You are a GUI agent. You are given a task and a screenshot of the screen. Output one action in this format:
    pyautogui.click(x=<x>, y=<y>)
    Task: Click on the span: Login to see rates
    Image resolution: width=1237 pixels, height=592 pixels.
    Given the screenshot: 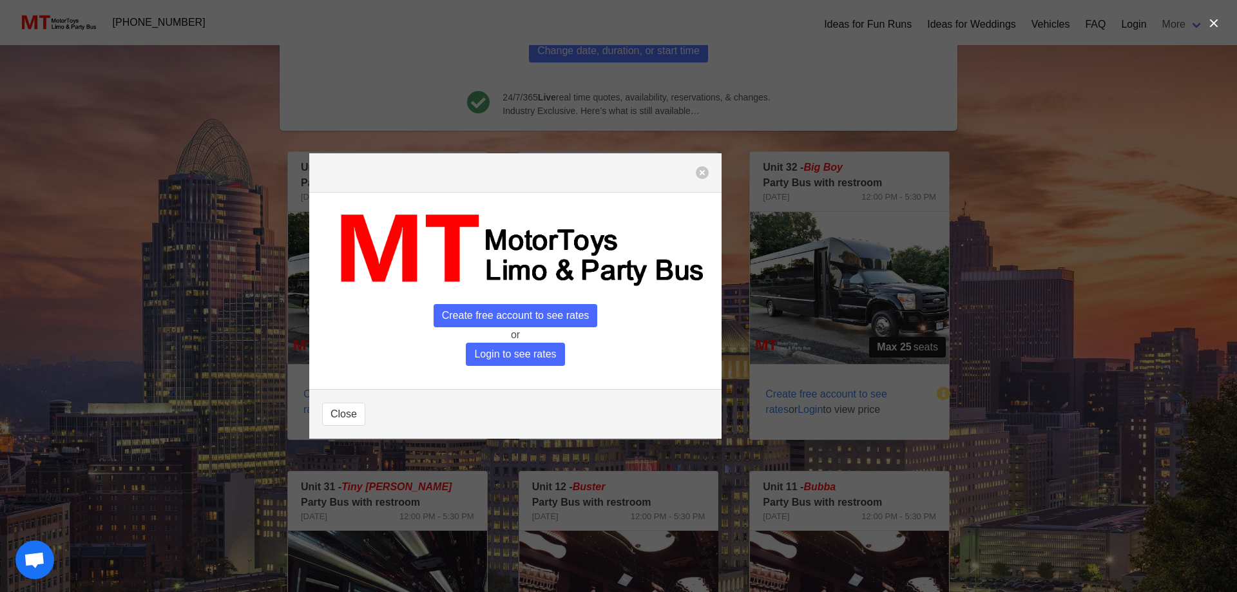 What is the action you would take?
    pyautogui.click(x=515, y=354)
    